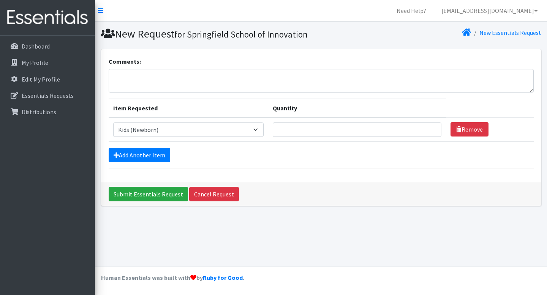 Image resolution: width=547 pixels, height=295 pixels. Describe the element at coordinates (47, 96) in the screenshot. I see `p: Essentials Requests` at that location.